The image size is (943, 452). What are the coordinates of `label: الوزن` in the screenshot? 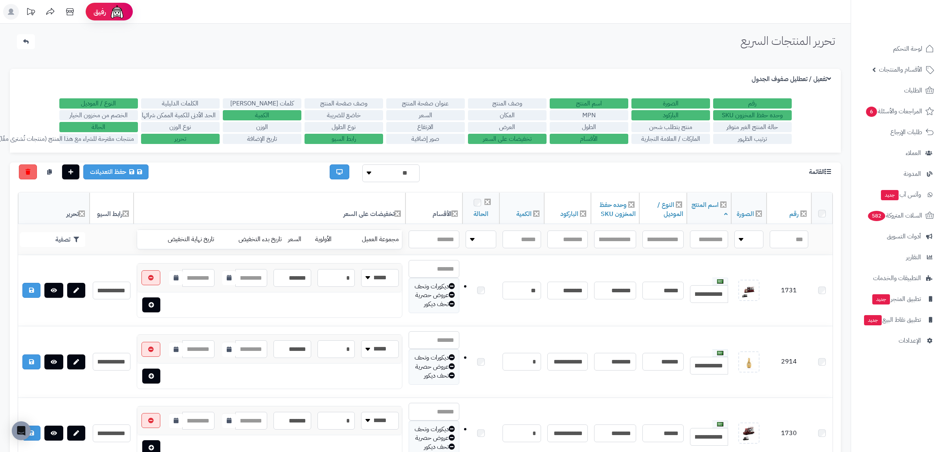 It's located at (262, 127).